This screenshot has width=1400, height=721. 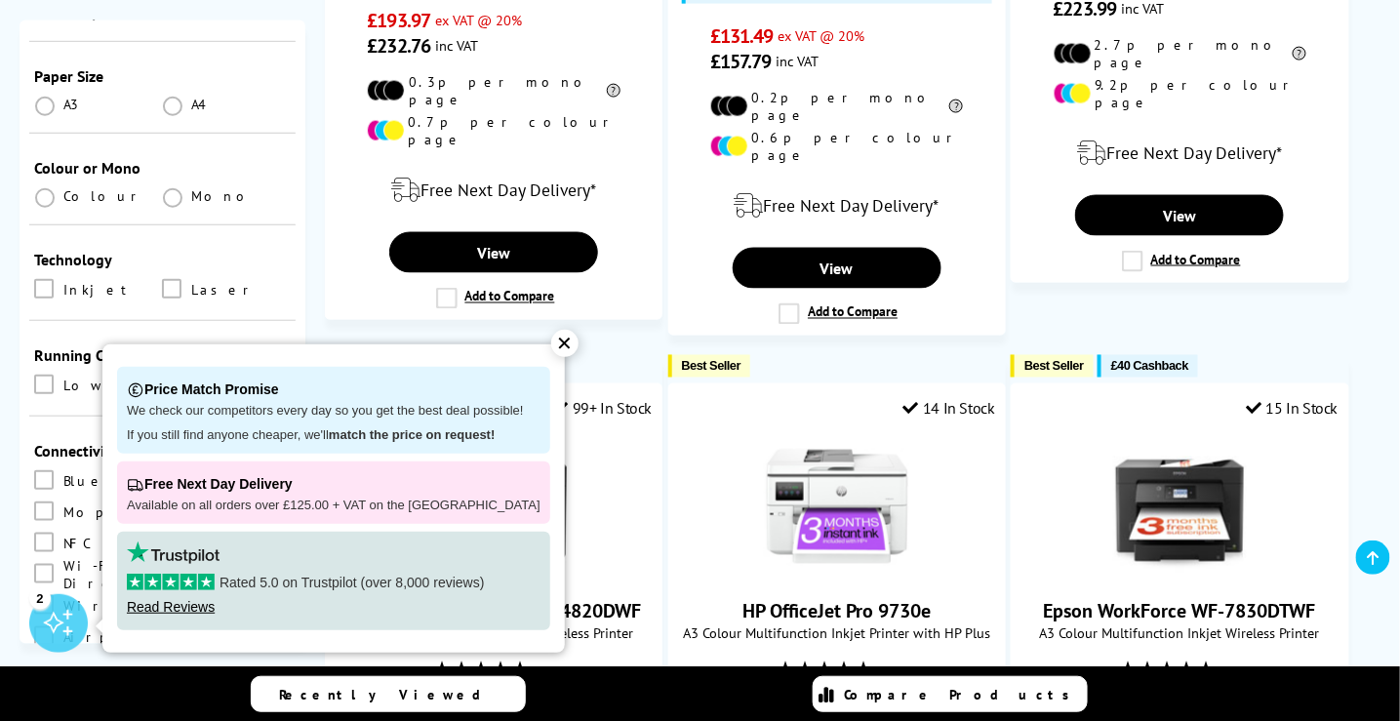 I want to click on span: £131.49, so click(x=742, y=36).